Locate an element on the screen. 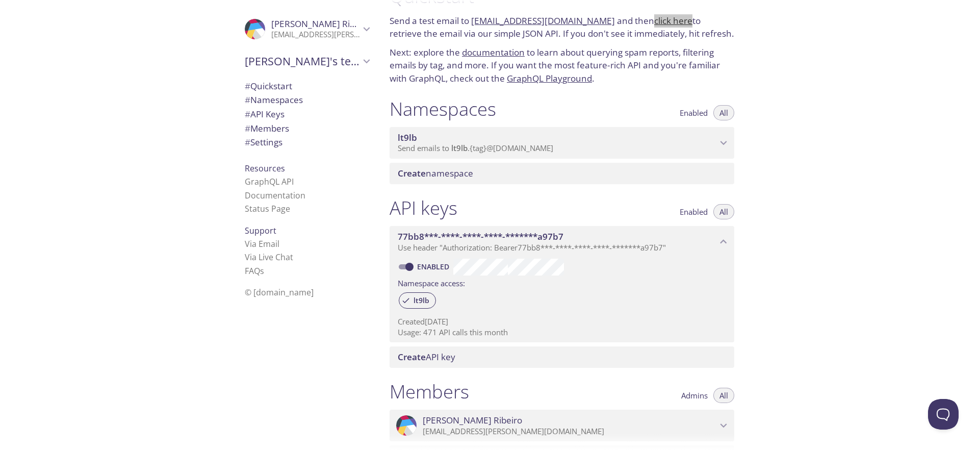 The width and height of the screenshot is (979, 450). span: namespace is located at coordinates (435, 173).